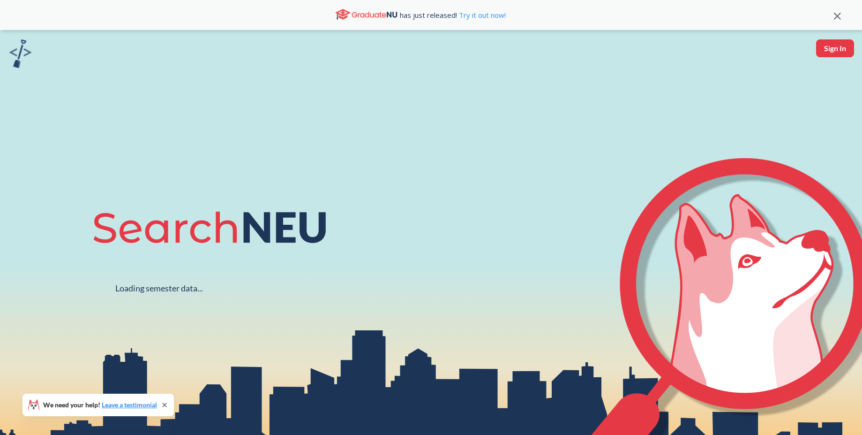  Describe the element at coordinates (129, 404) in the screenshot. I see `a: Leave a testimonial` at that location.